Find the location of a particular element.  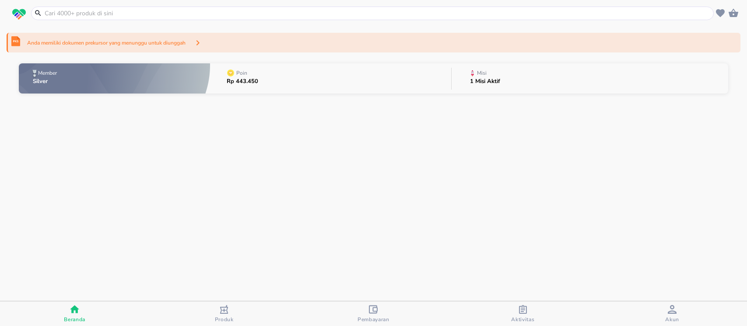

p: Rp 443.450 is located at coordinates (242, 81).